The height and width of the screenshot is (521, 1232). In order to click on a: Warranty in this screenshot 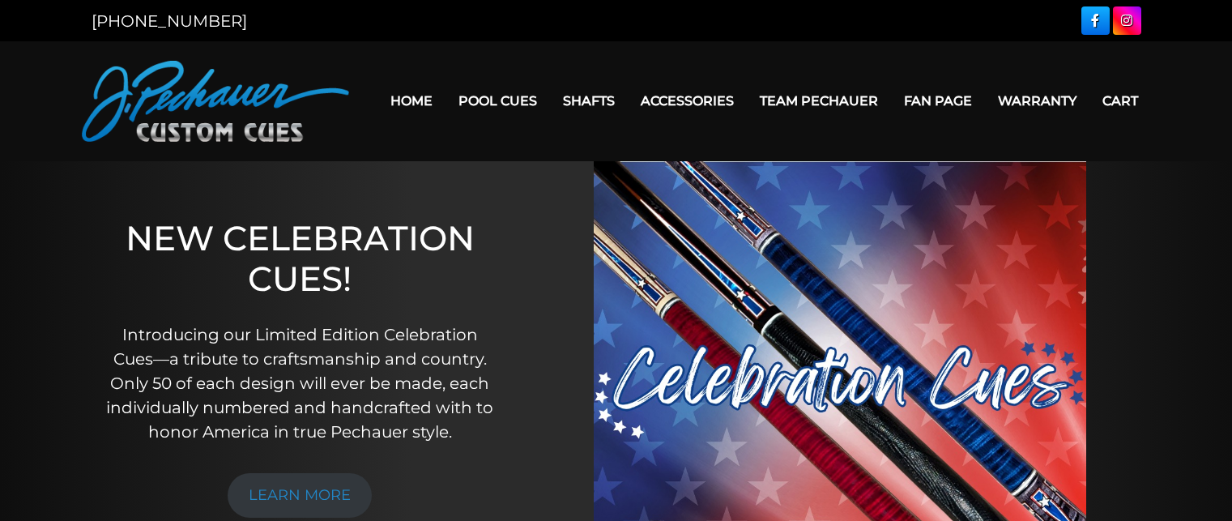, I will do `click(1036, 100)`.